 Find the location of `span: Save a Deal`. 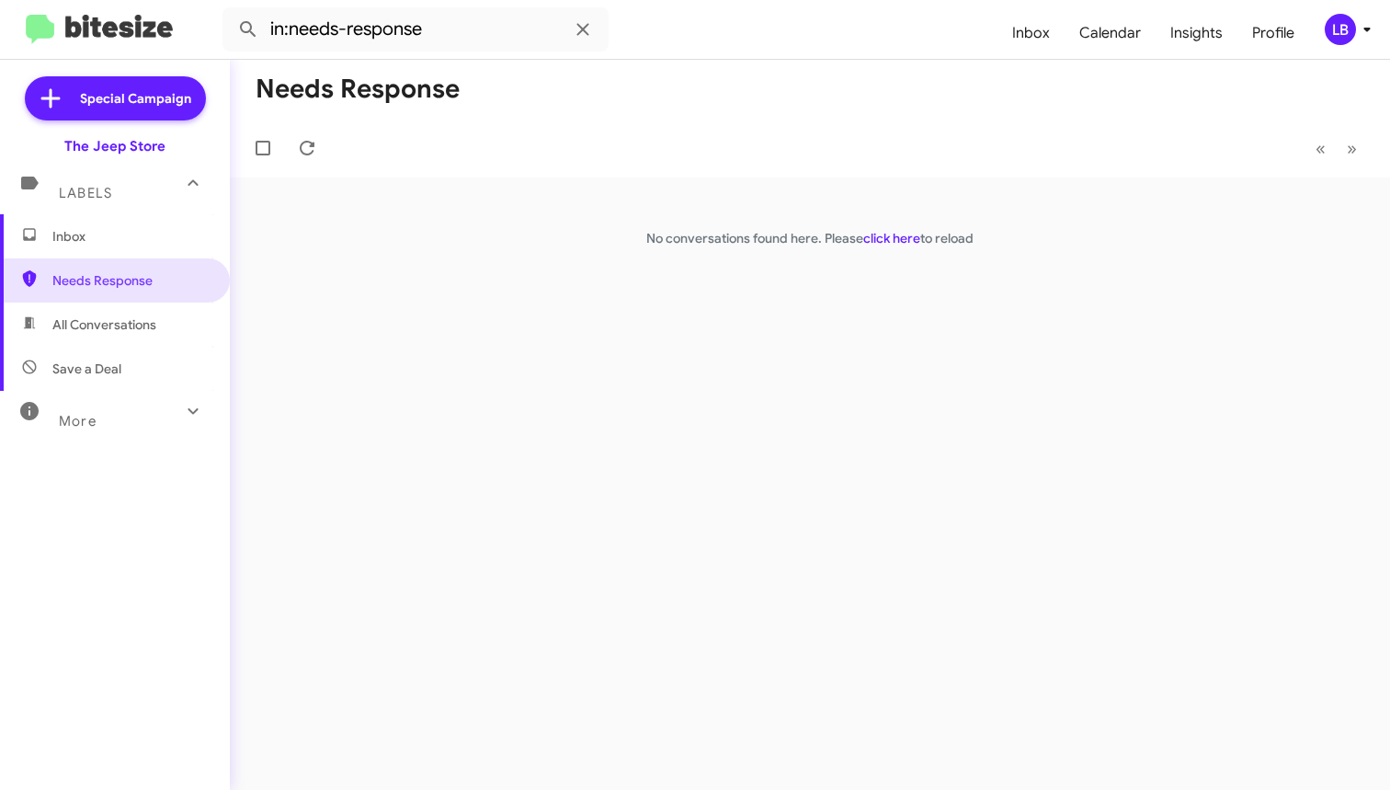

span: Save a Deal is located at coordinates (86, 369).